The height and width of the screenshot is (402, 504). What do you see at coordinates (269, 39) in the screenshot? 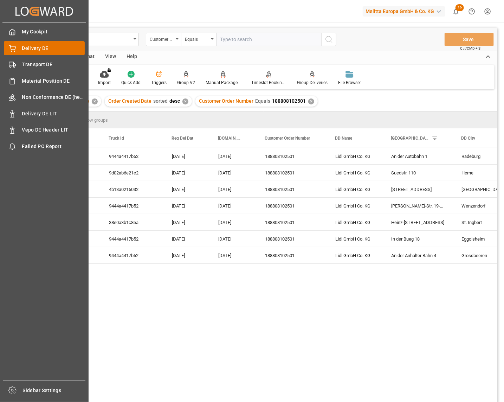
I see `input: Type to search` at bounding box center [269, 39].